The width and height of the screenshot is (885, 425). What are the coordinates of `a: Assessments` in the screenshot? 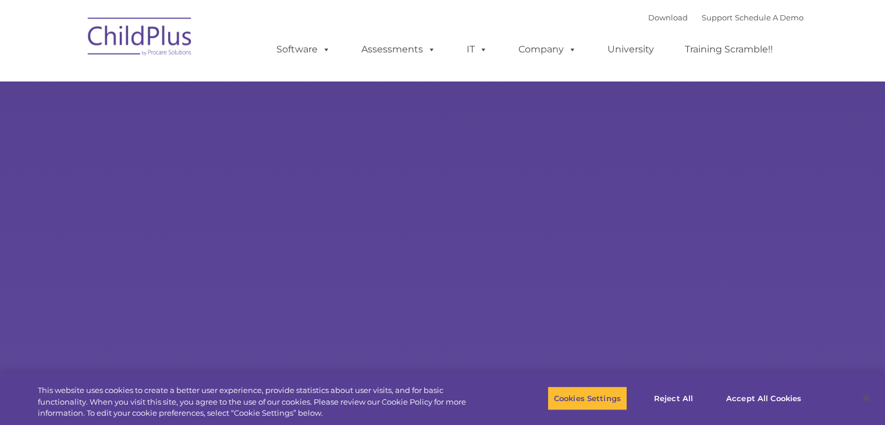 It's located at (398, 49).